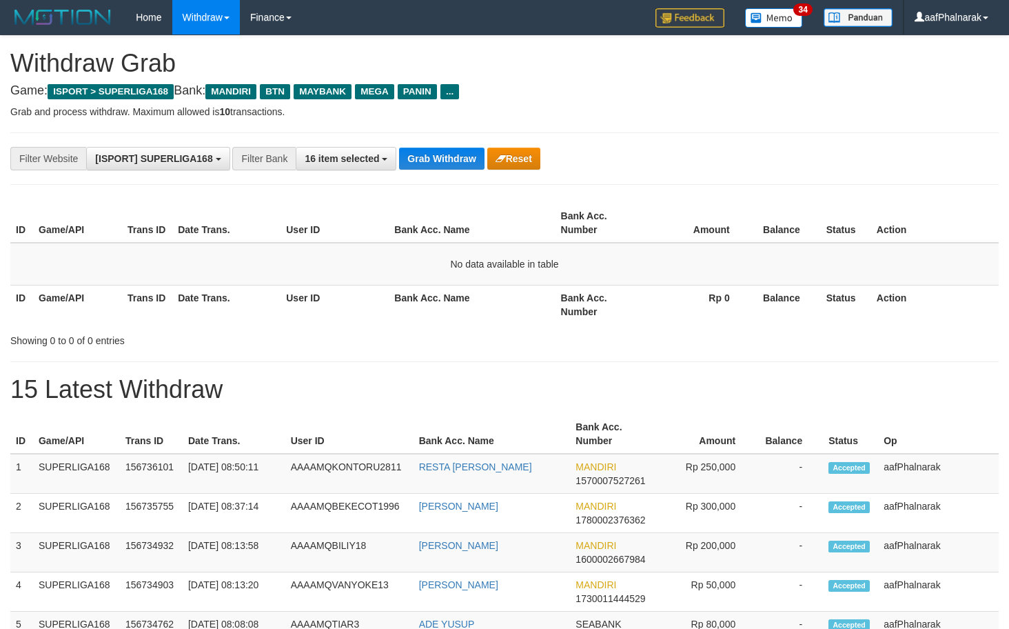 The height and width of the screenshot is (629, 1009). I want to click on strong: 10, so click(225, 112).